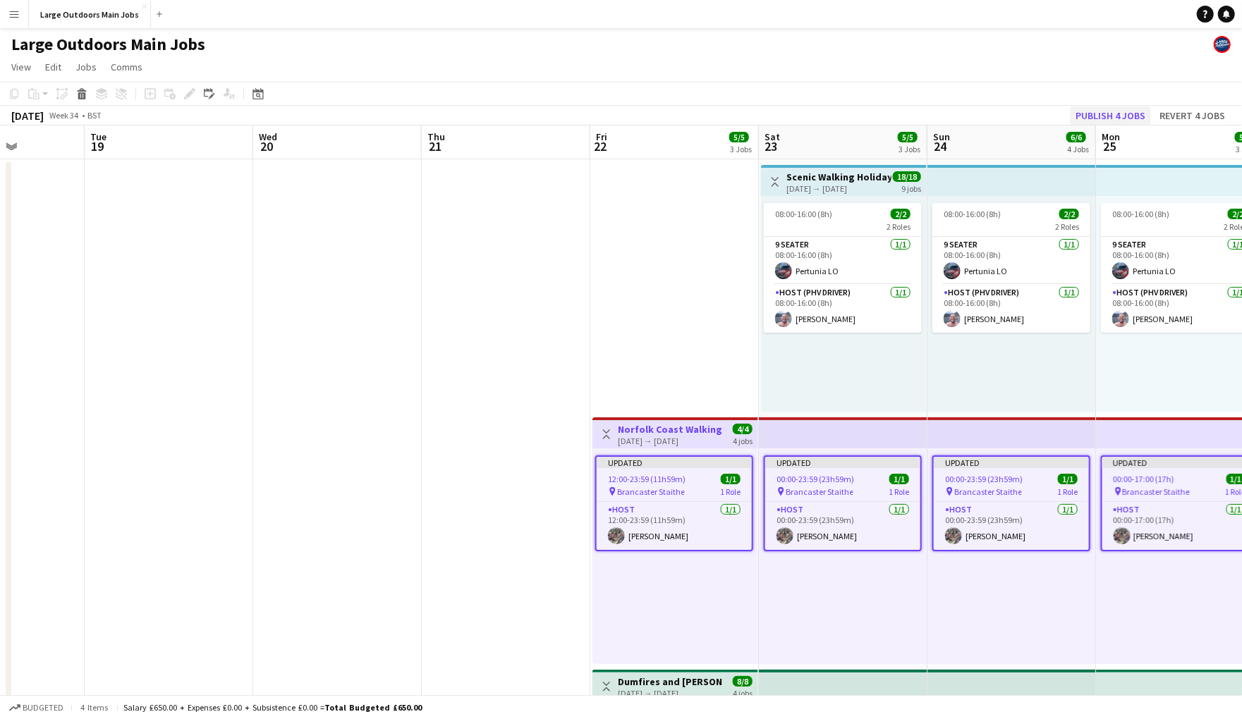 Image resolution: width=1242 pixels, height=719 pixels. Describe the element at coordinates (21, 67) in the screenshot. I see `span: View` at that location.